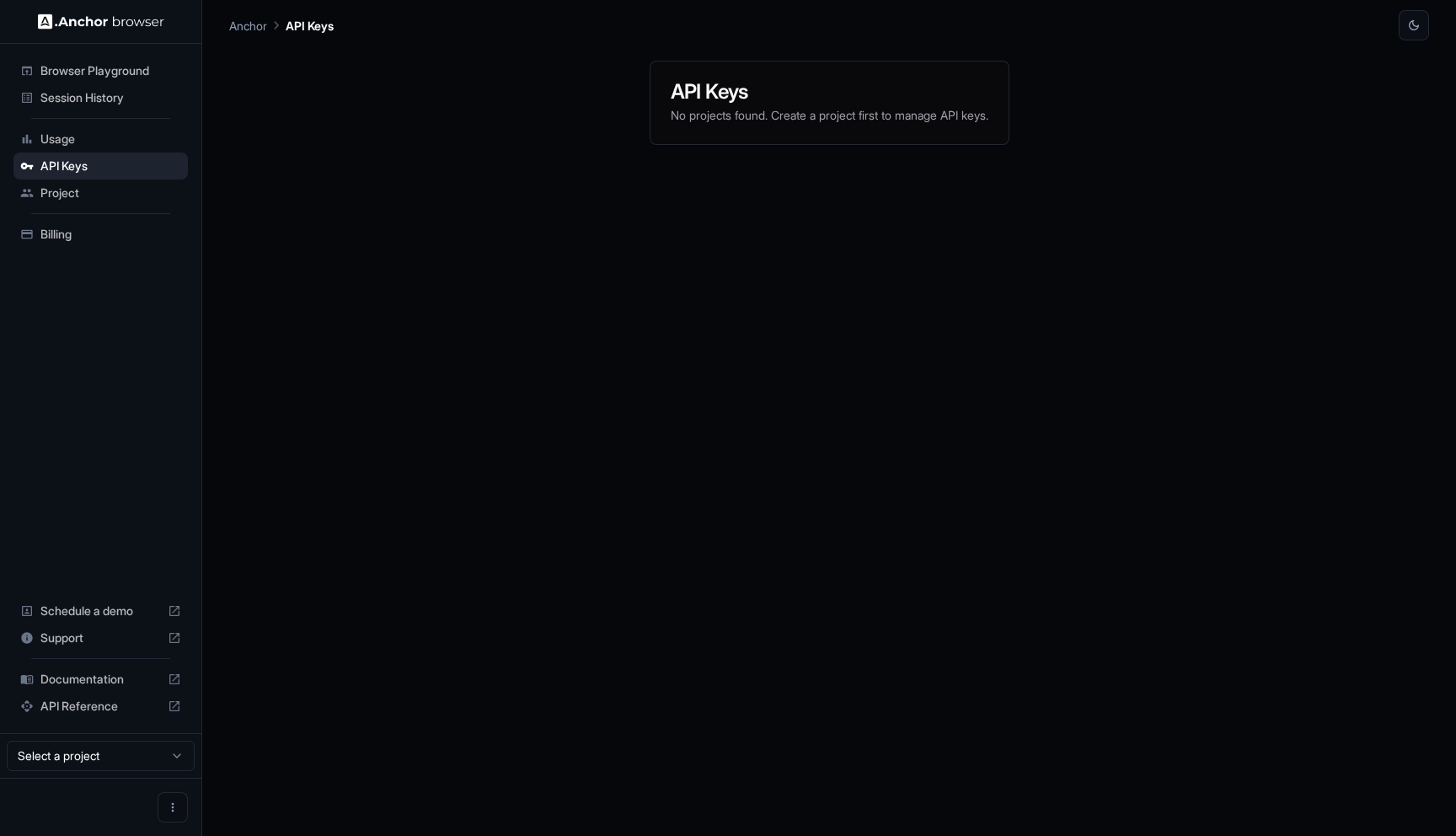  I want to click on div: Project, so click(100, 193).